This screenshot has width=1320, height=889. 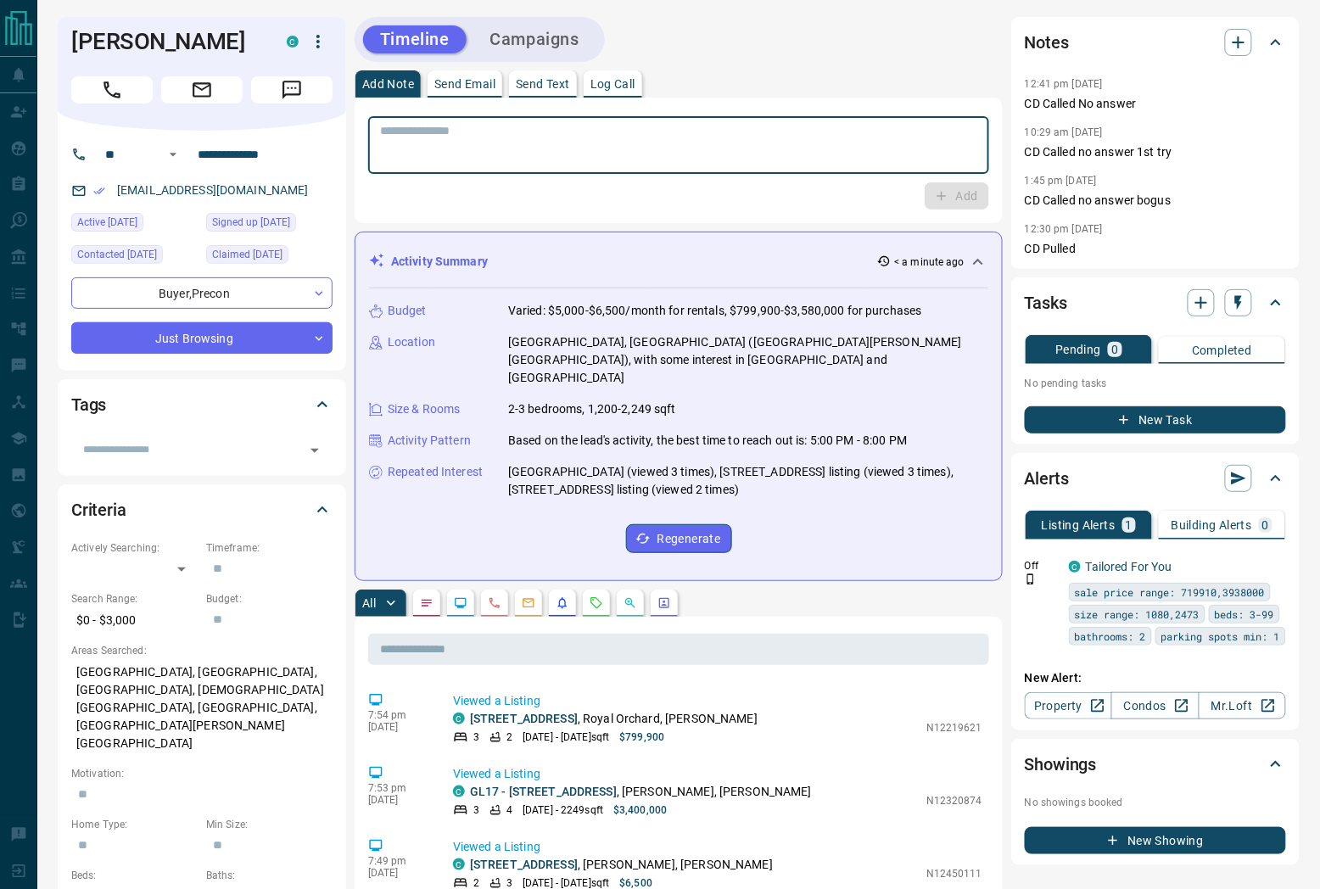 I want to click on p: Motivation:, so click(x=202, y=774).